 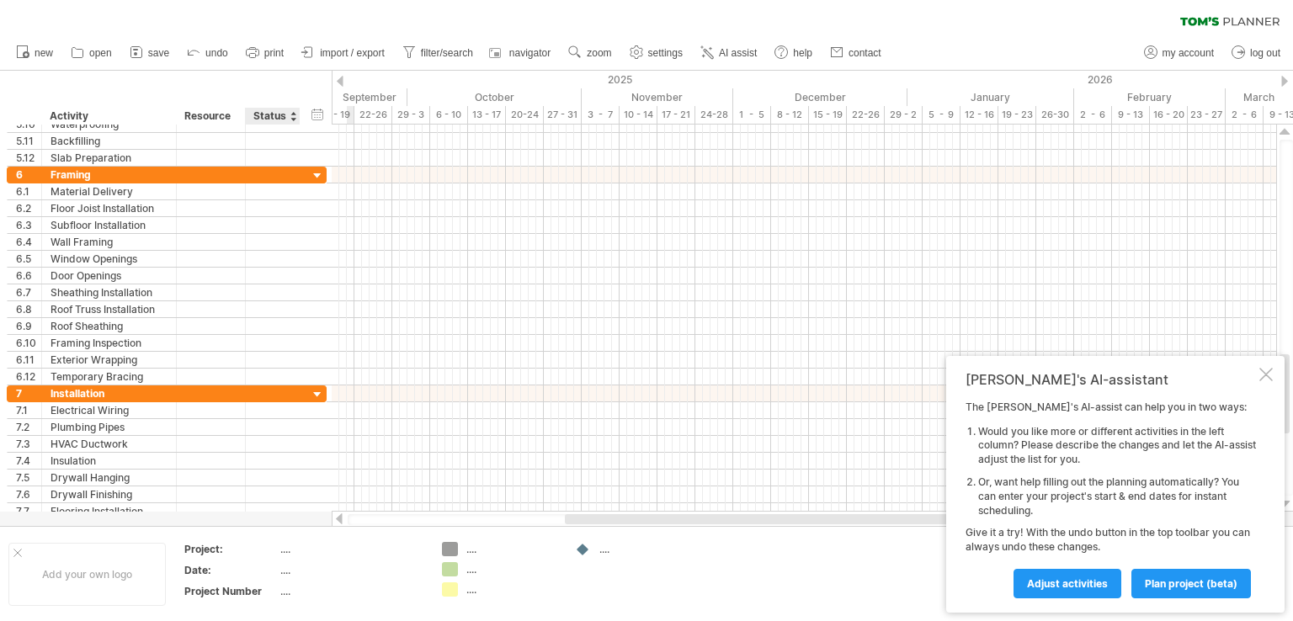 I want to click on div: 29 - 3, so click(x=411, y=114).